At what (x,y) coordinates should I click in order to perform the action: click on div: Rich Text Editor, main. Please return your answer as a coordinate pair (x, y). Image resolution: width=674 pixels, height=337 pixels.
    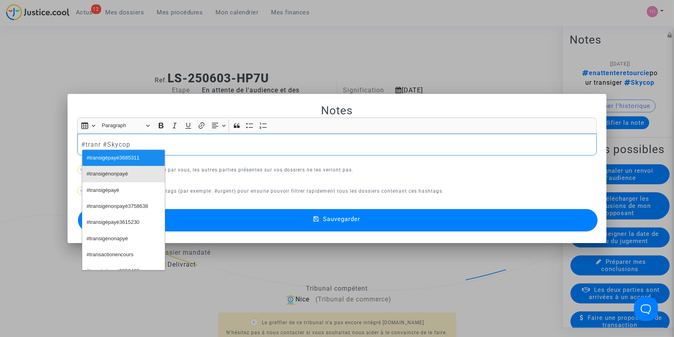
    Looking at the image, I should click on (337, 145).